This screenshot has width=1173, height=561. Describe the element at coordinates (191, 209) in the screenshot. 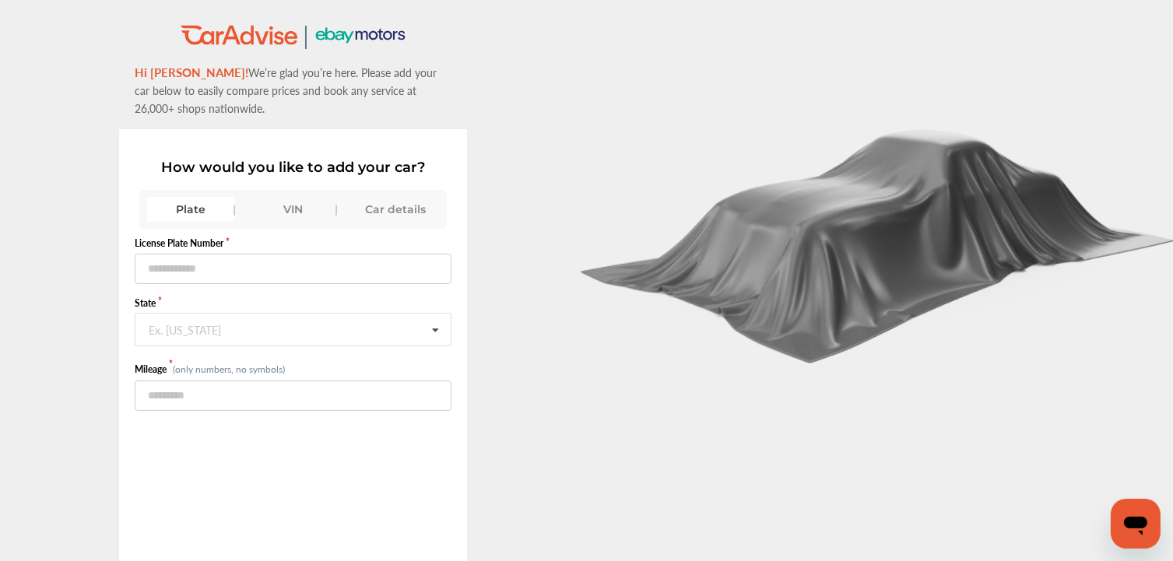

I see `div: Plate` at that location.